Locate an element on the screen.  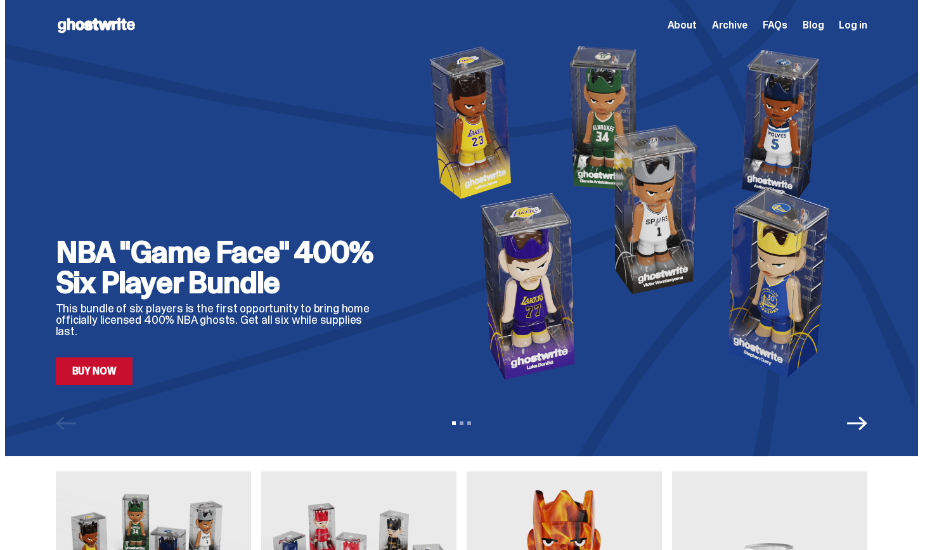
button: View slide 1 is located at coordinates (454, 424).